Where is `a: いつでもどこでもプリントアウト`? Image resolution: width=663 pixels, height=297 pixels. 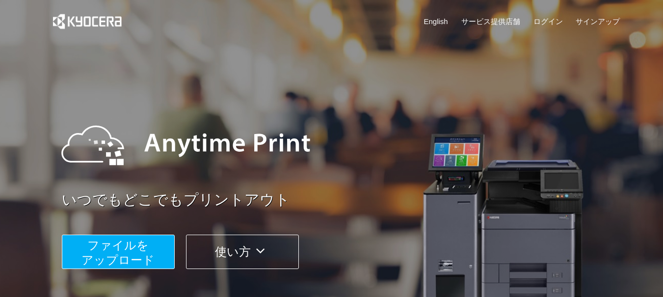 a: いつでもどこでもプリントアウト is located at coordinates (344, 200).